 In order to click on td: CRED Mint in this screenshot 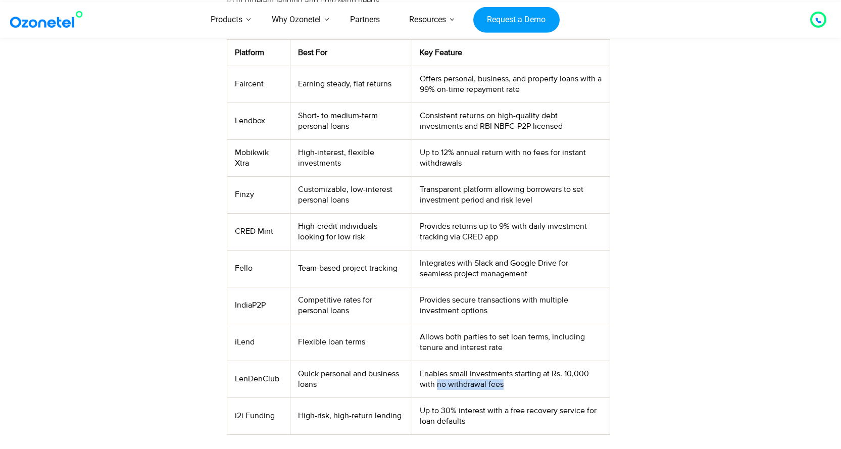, I will do `click(258, 231)`.